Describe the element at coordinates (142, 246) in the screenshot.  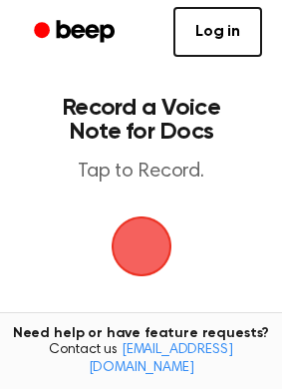
I see `button: Beep Logo` at that location.